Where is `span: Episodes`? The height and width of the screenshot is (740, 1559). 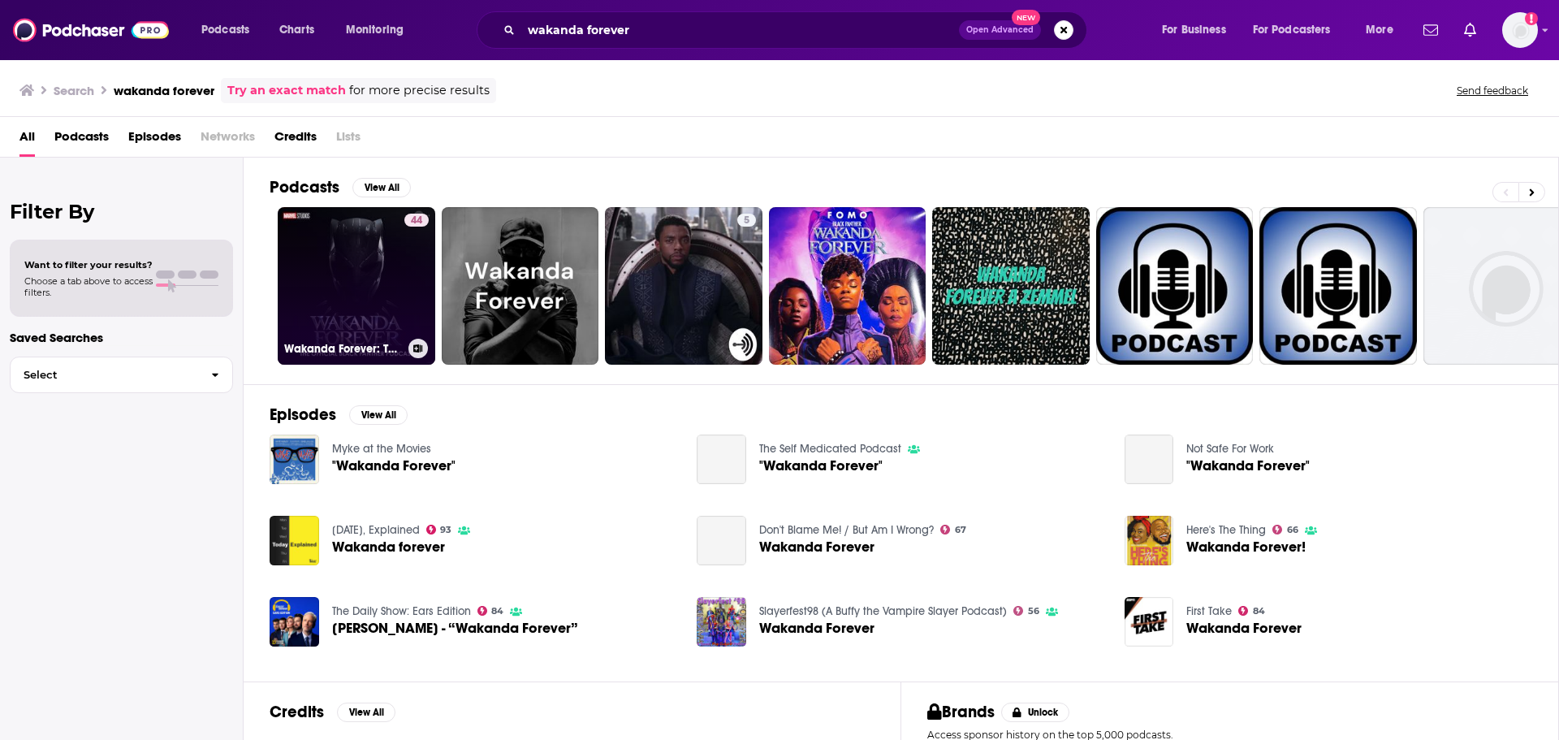 span: Episodes is located at coordinates (154, 140).